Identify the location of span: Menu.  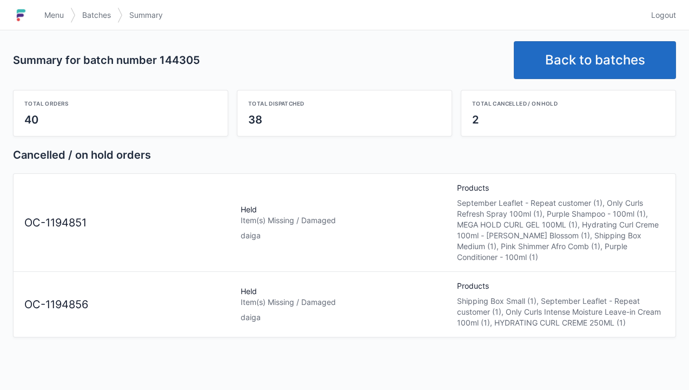
(54, 15).